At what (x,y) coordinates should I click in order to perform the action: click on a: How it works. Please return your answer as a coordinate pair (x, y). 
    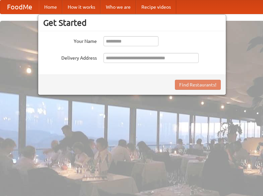
    Looking at the image, I should click on (82, 7).